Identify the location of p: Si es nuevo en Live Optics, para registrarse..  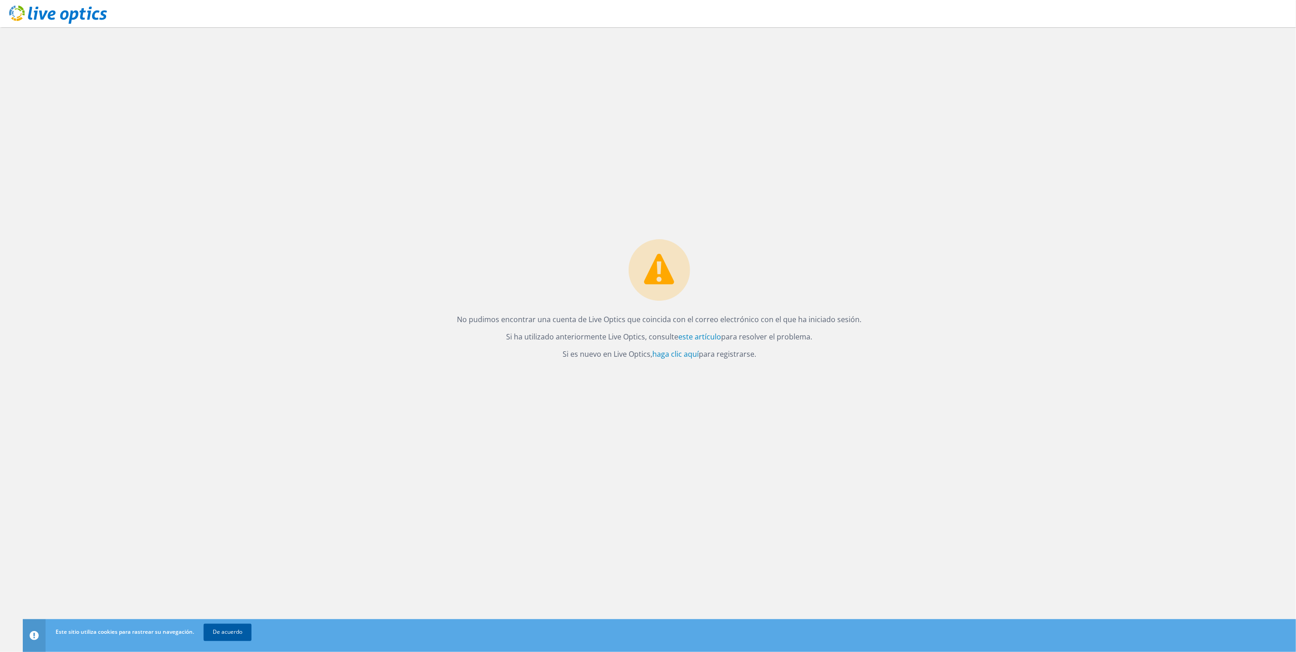
(660, 354).